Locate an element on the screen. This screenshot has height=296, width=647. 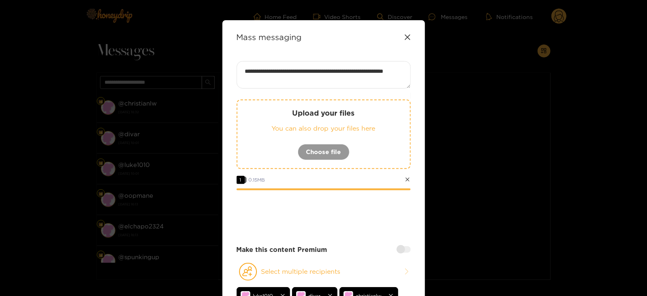
strong: Make this content Premium is located at coordinates (282, 250).